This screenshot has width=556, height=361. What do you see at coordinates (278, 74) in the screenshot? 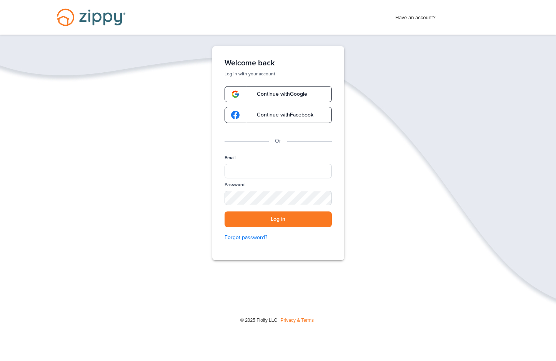
I see `p: Log in with your account.` at bounding box center [278, 74].